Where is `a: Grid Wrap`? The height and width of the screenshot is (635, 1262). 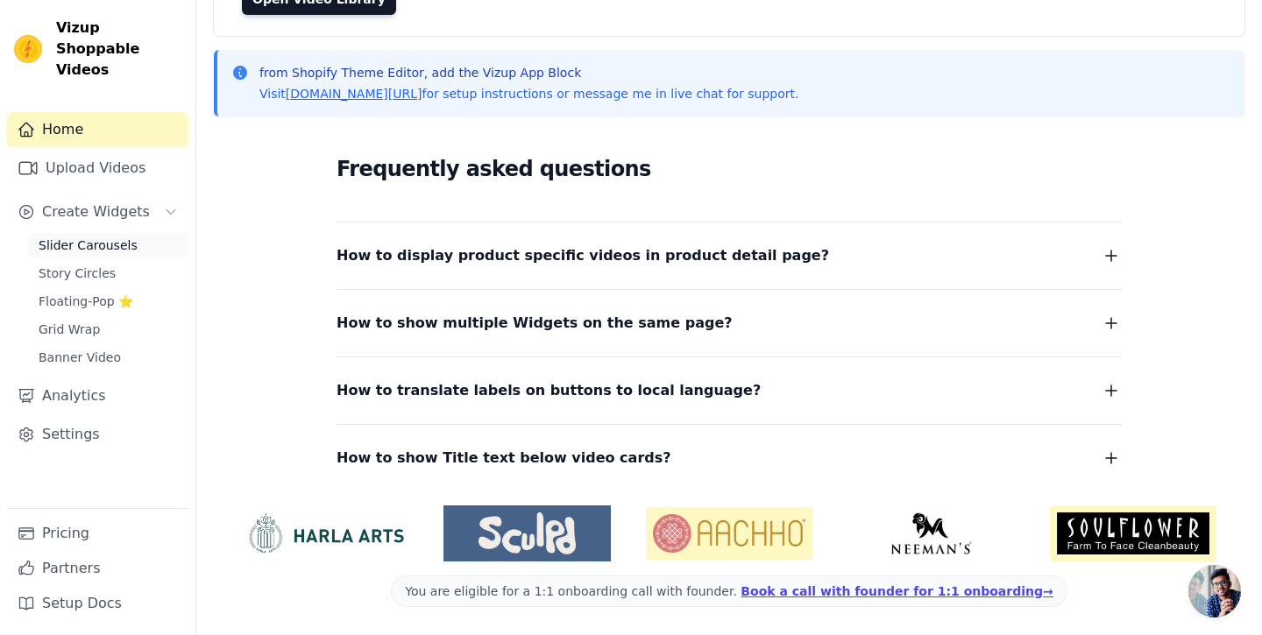
a: Grid Wrap is located at coordinates (108, 329).